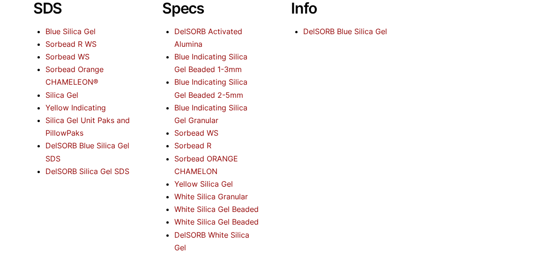 The image size is (552, 262). I want to click on a: DelSORB Blue Silica Gel SDS, so click(87, 152).